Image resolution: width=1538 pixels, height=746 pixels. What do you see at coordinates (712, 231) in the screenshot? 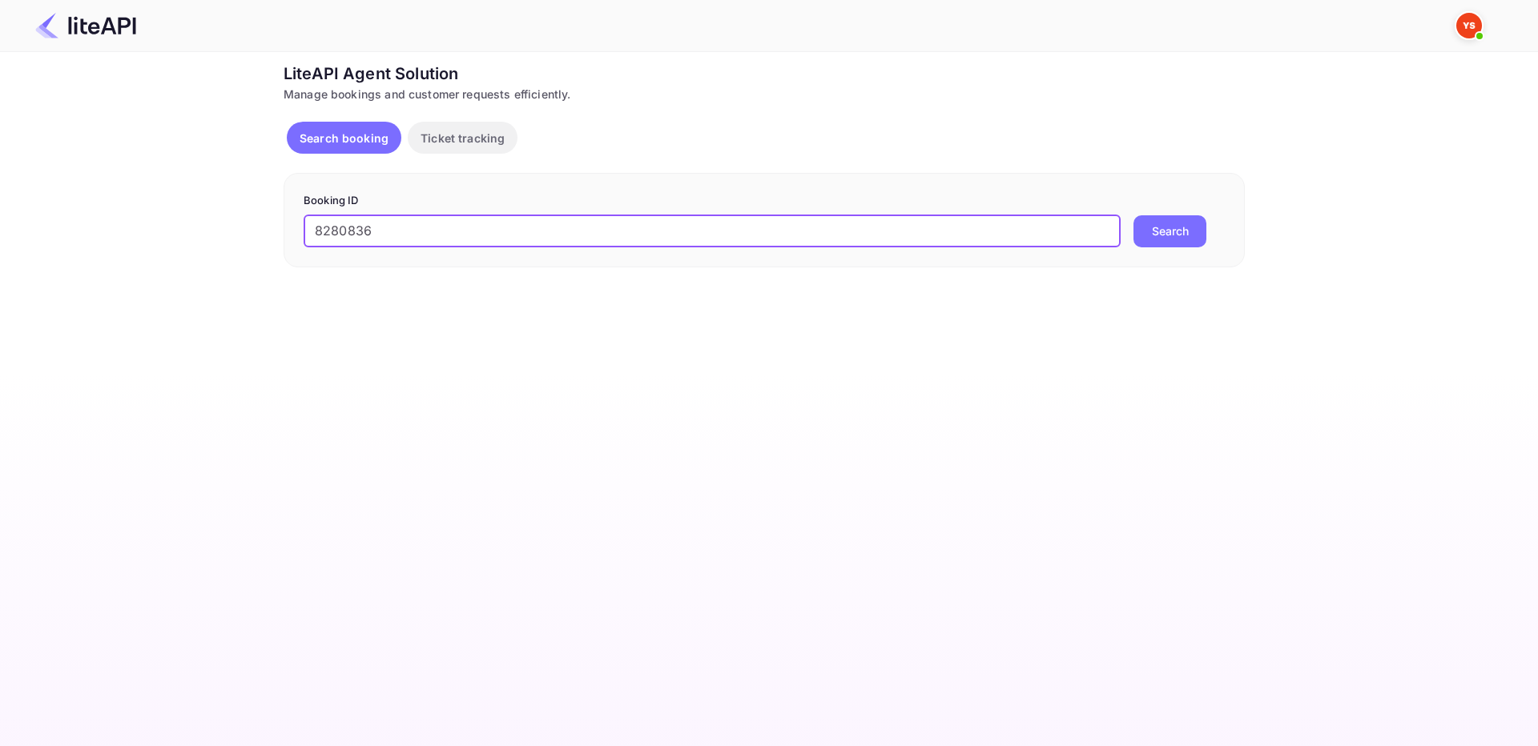
I see `input: Enter Booking ID (e.g., 63782194)` at bounding box center [712, 231].